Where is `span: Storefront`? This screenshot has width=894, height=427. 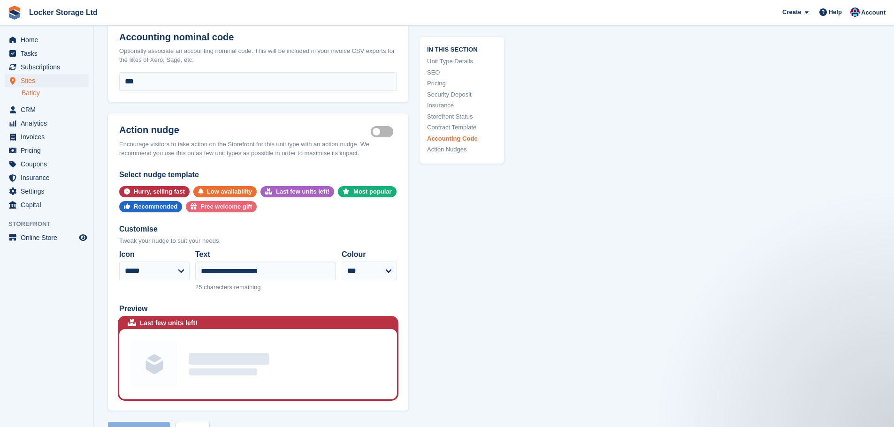
span: Storefront is located at coordinates (51, 224).